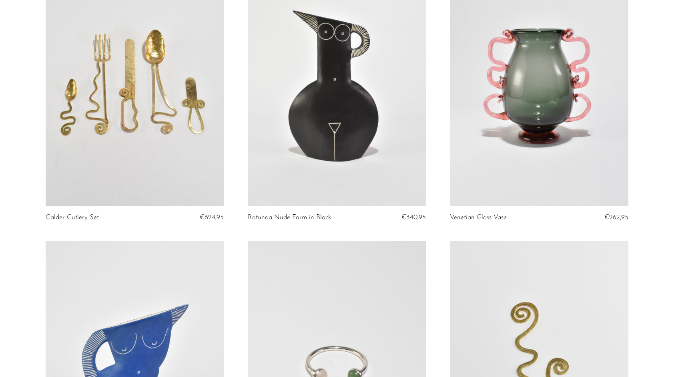  I want to click on a: Rotunda Nude Form in Black, so click(289, 217).